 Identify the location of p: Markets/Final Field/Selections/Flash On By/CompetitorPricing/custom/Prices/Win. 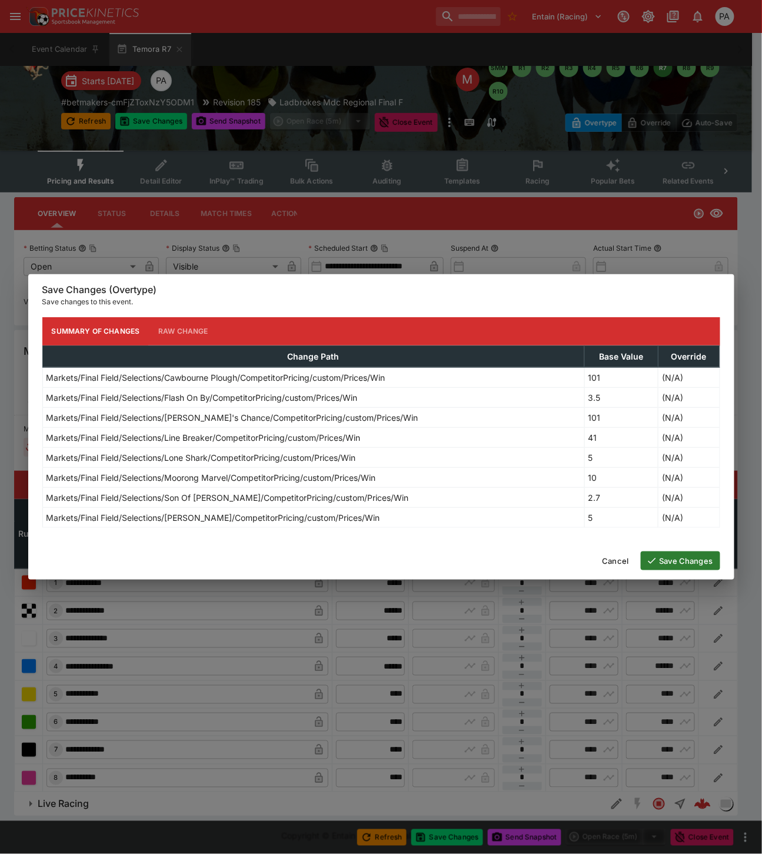
(202, 397).